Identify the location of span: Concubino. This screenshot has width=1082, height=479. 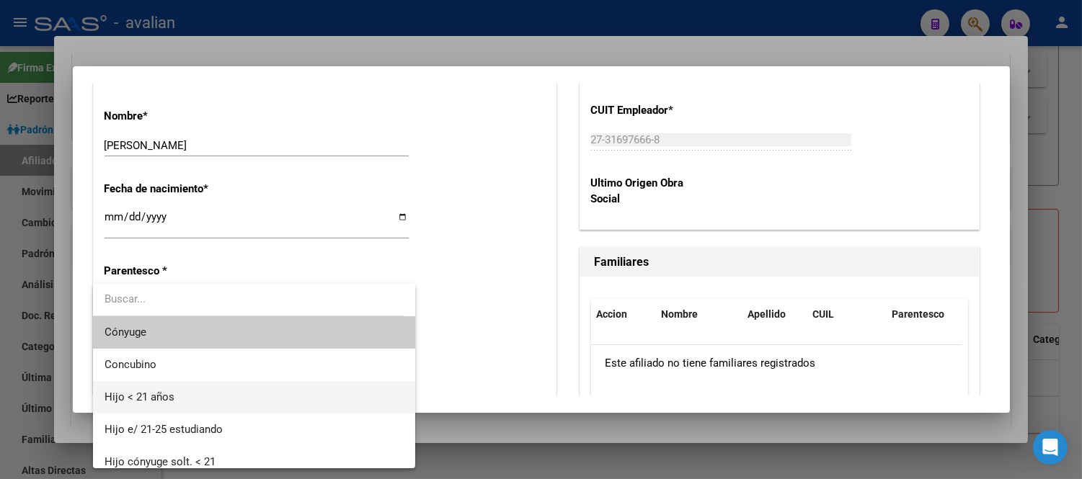
(130, 365).